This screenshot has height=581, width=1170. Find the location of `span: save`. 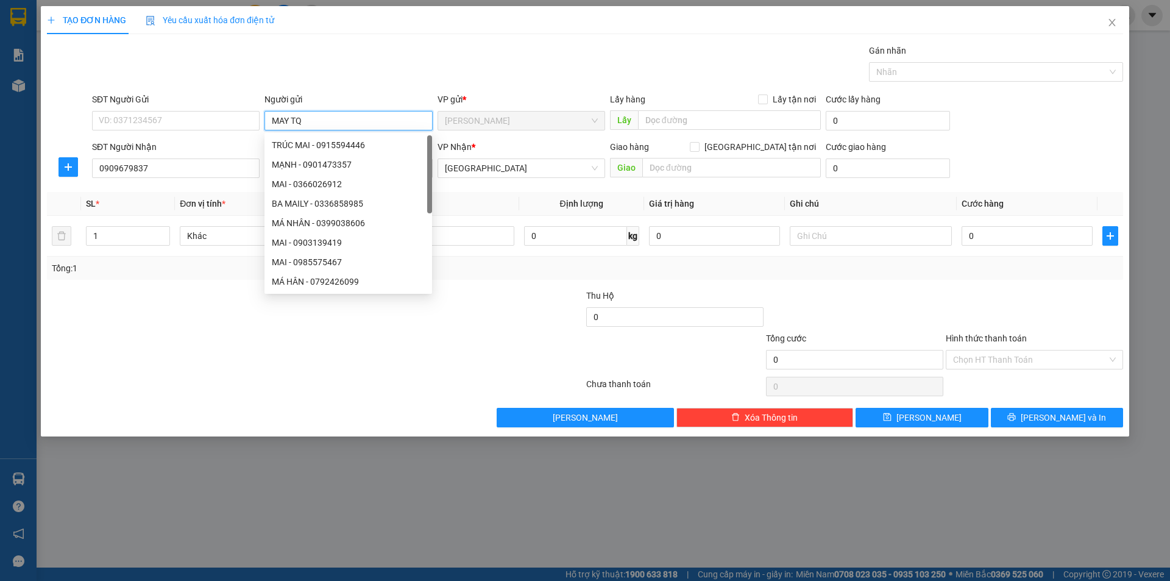

span: save is located at coordinates (887, 417).